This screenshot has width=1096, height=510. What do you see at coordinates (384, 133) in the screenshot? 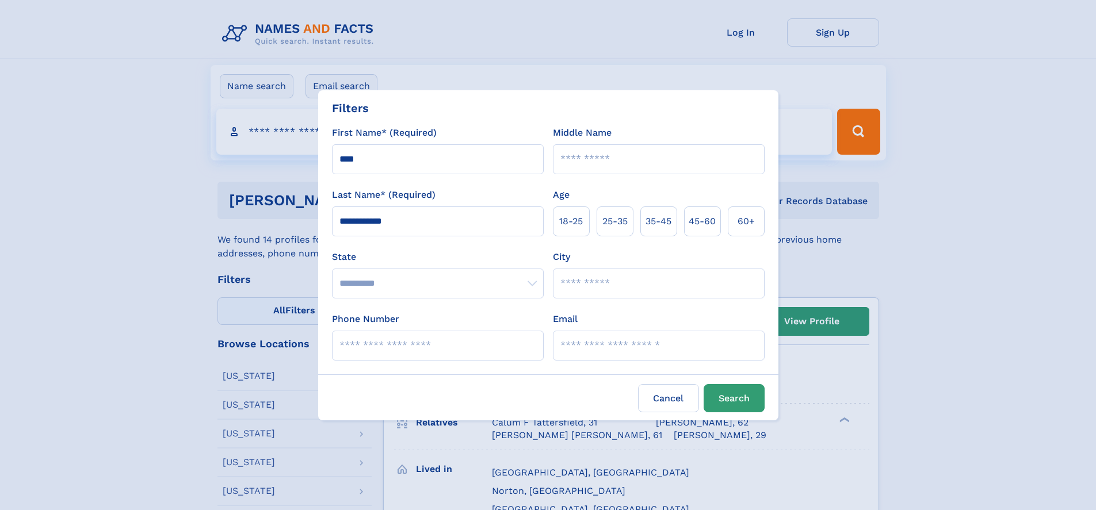
I see `label: First Name* (Required)` at bounding box center [384, 133].